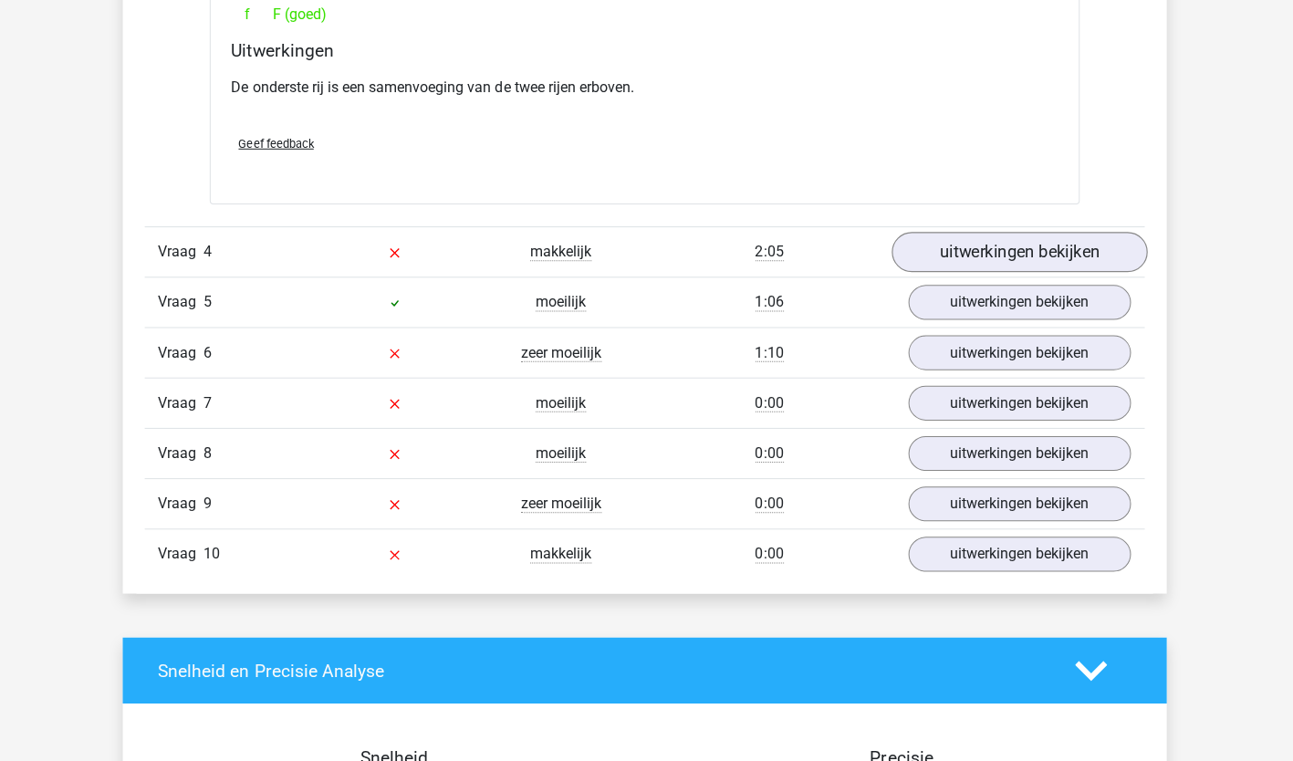  What do you see at coordinates (280, 145) in the screenshot?
I see `span: Geef feedback` at bounding box center [280, 145].